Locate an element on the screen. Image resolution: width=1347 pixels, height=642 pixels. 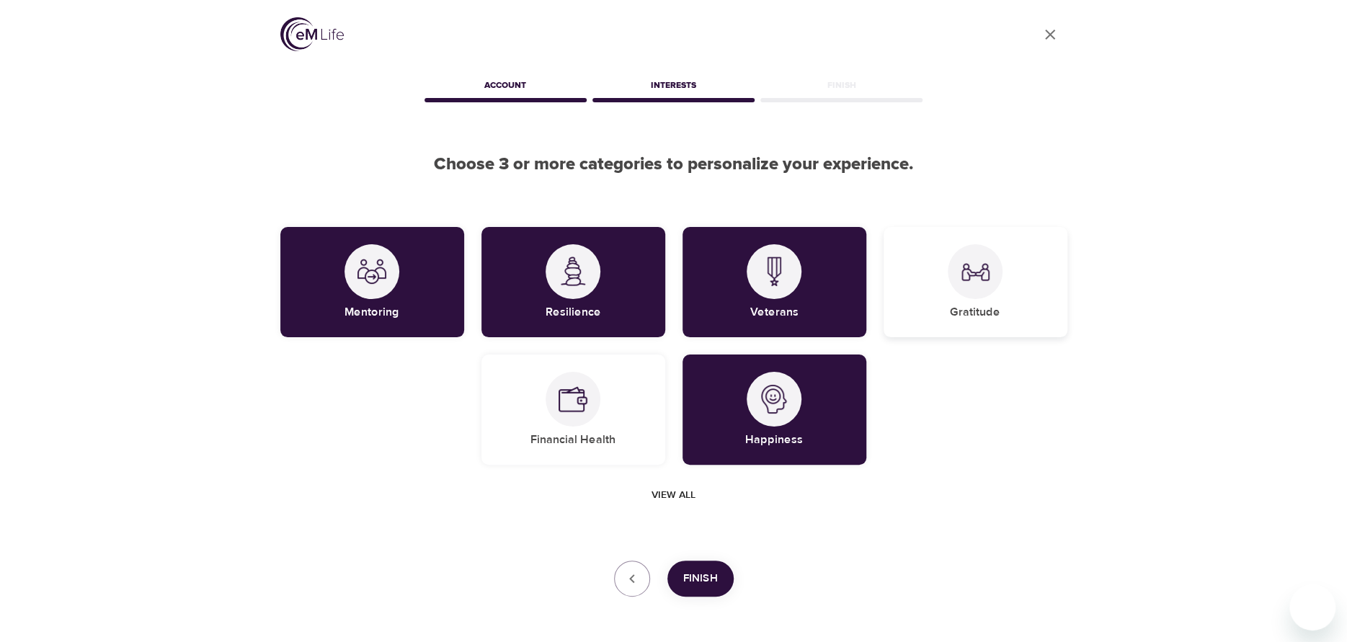
h5: Veterans is located at coordinates (774, 312).